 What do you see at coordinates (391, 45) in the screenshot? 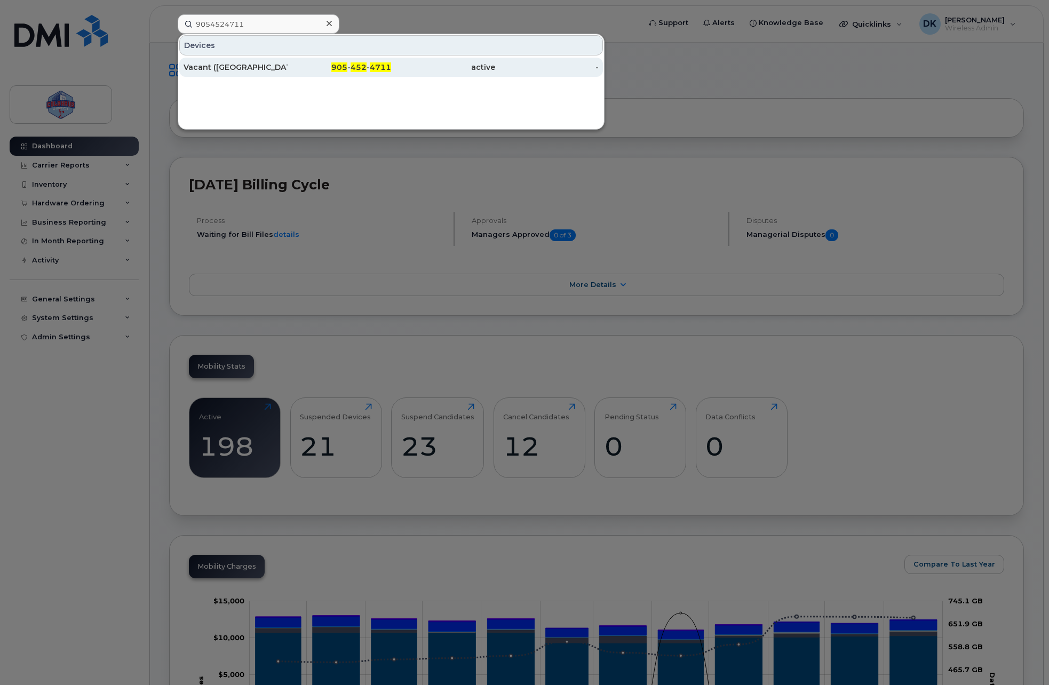
I see `div: Devices` at bounding box center [391, 45].